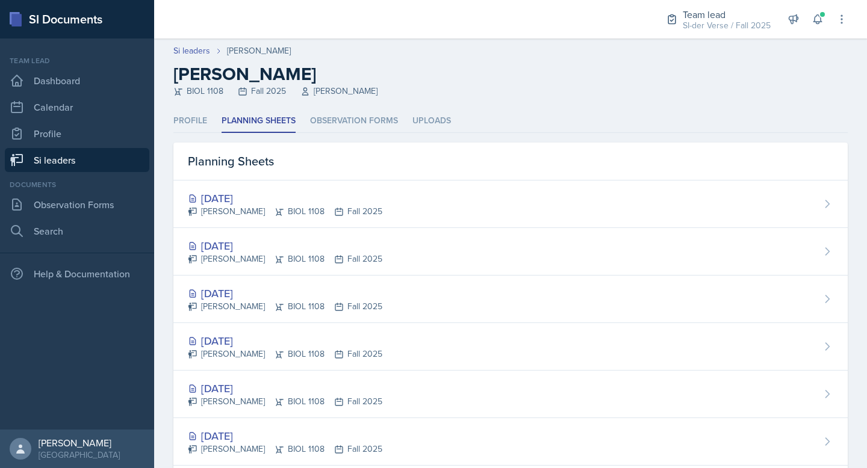  What do you see at coordinates (77, 81) in the screenshot?
I see `a: Dashboard` at bounding box center [77, 81].